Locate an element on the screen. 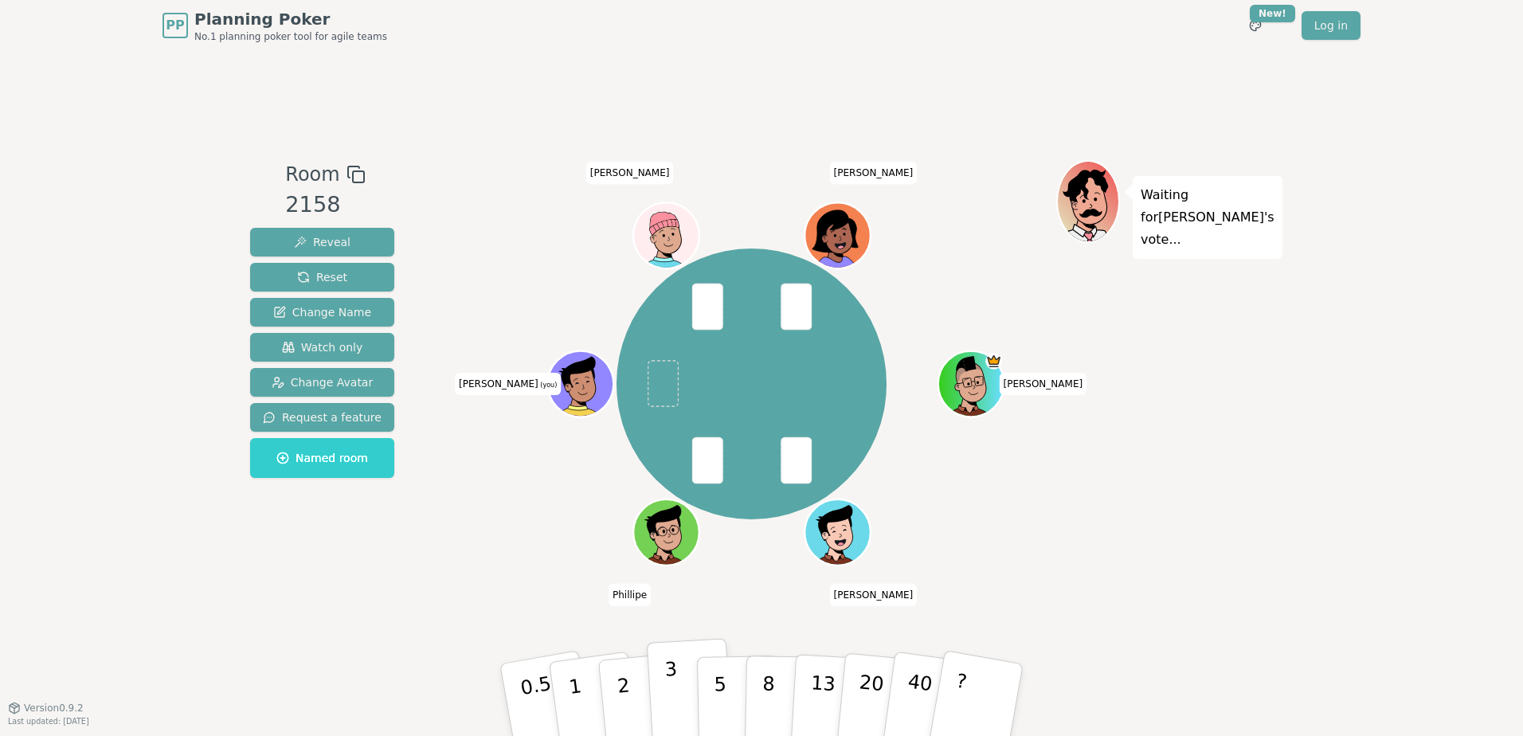 Image resolution: width=1523 pixels, height=736 pixels. button: Request a feature is located at coordinates (322, 417).